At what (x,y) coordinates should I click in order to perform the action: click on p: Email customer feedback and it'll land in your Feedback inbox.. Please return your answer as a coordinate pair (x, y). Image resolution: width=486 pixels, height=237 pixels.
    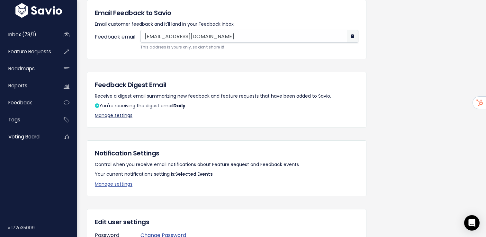
    Looking at the image, I should click on (226, 24).